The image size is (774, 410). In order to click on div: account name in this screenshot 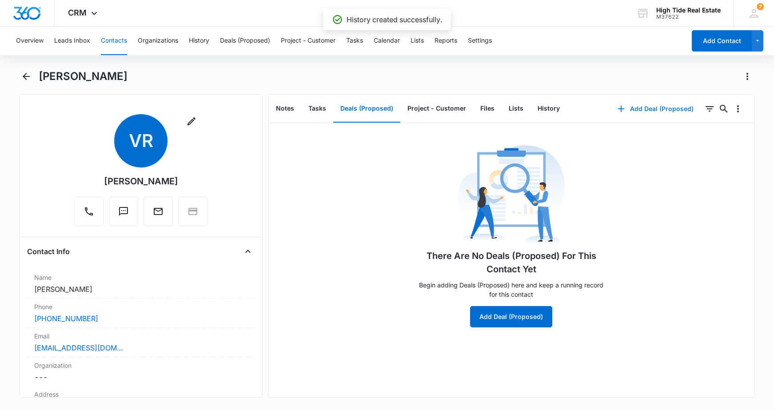, I will do `click(689, 10)`.